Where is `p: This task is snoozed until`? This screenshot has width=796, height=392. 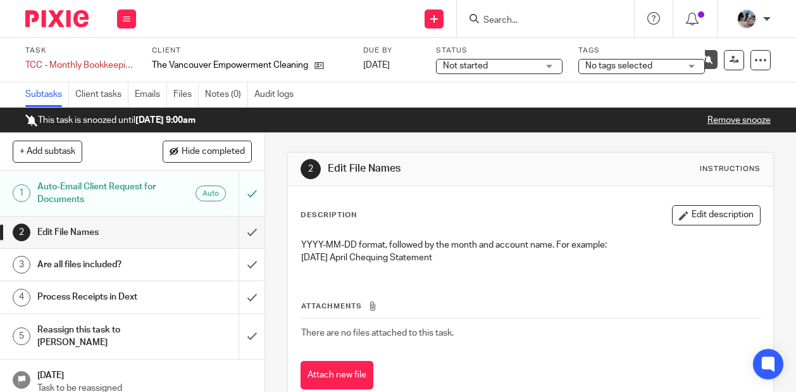 p: This task is snoozed until is located at coordinates (110, 120).